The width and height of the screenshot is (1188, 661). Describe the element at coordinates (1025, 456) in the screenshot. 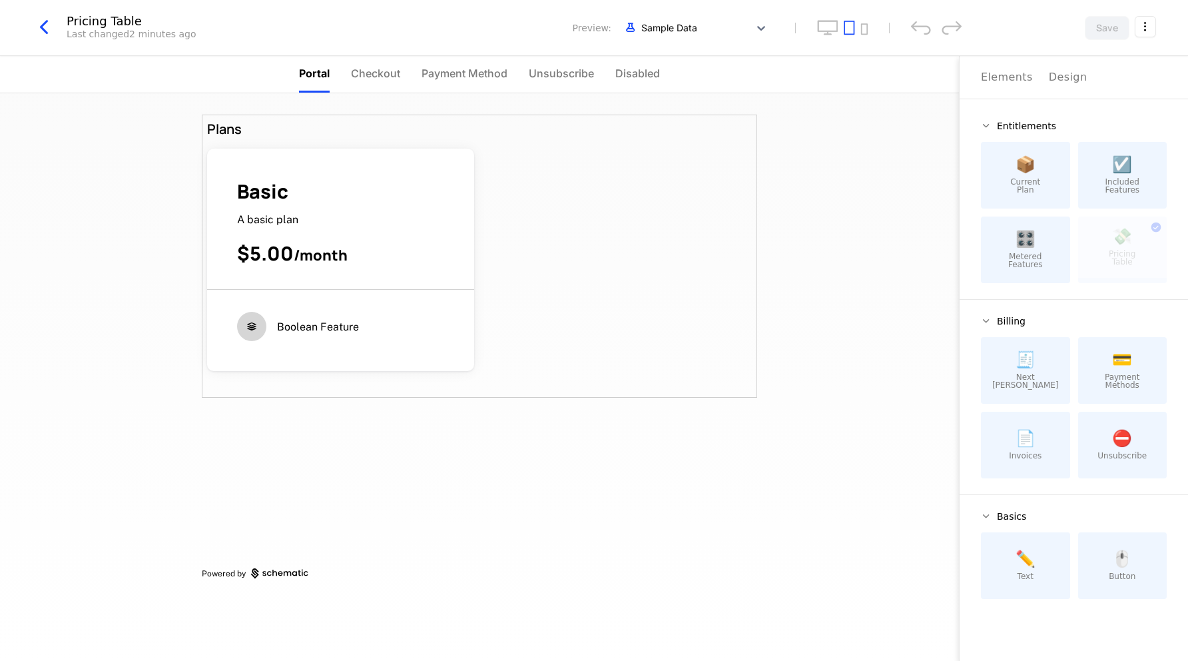

I see `span: Invoices` at that location.